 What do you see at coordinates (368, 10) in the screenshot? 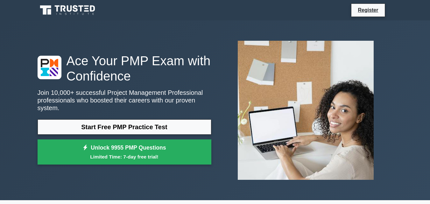
I see `a: Register` at bounding box center [368, 10].